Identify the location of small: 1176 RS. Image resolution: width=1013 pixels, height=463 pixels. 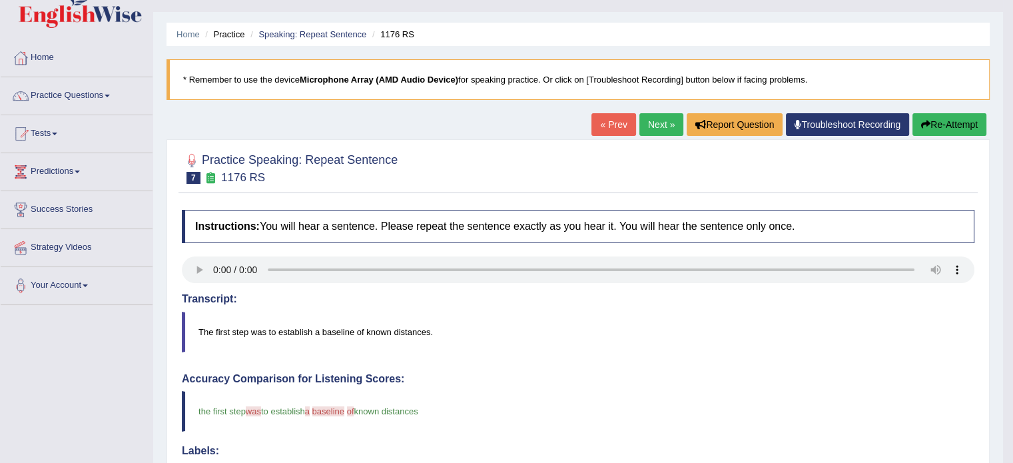
(243, 177).